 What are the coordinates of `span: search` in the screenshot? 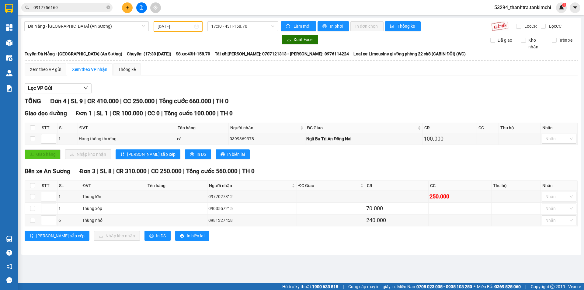 It's located at (27, 8).